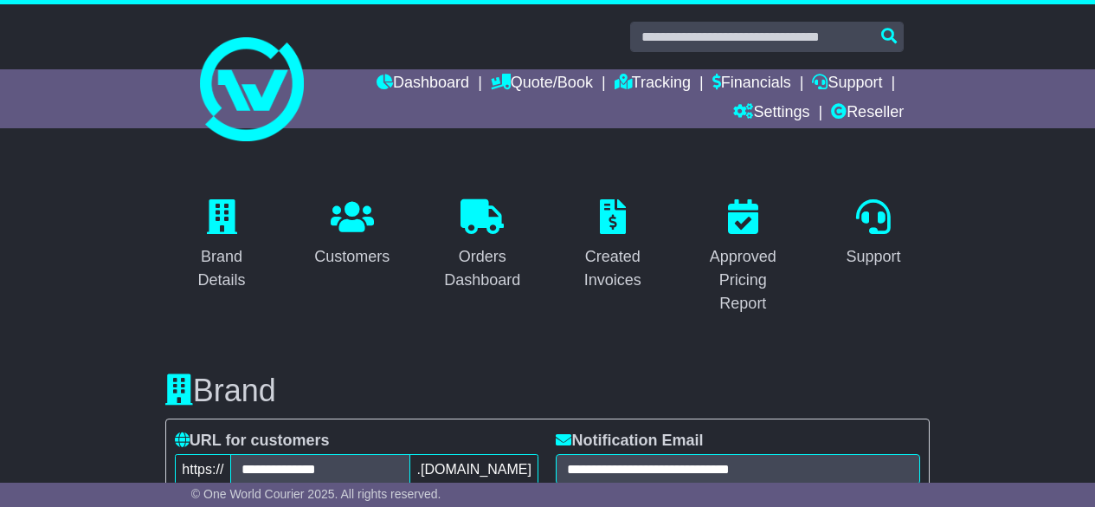 The image size is (1095, 507). Describe the element at coordinates (653, 84) in the screenshot. I see `a: Tracking` at that location.